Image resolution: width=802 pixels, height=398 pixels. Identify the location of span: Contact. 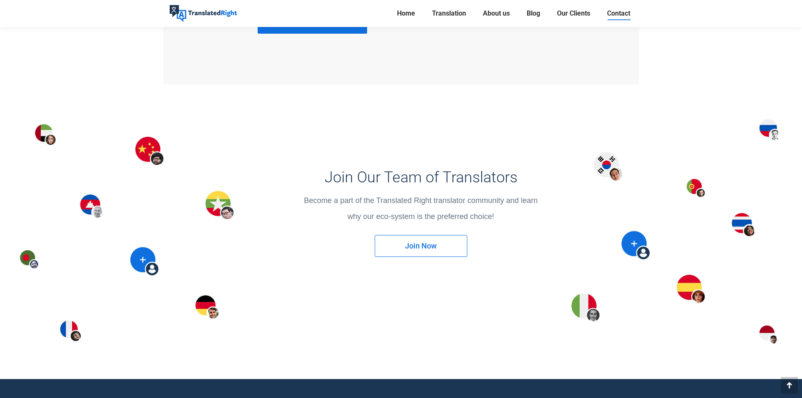
(619, 13).